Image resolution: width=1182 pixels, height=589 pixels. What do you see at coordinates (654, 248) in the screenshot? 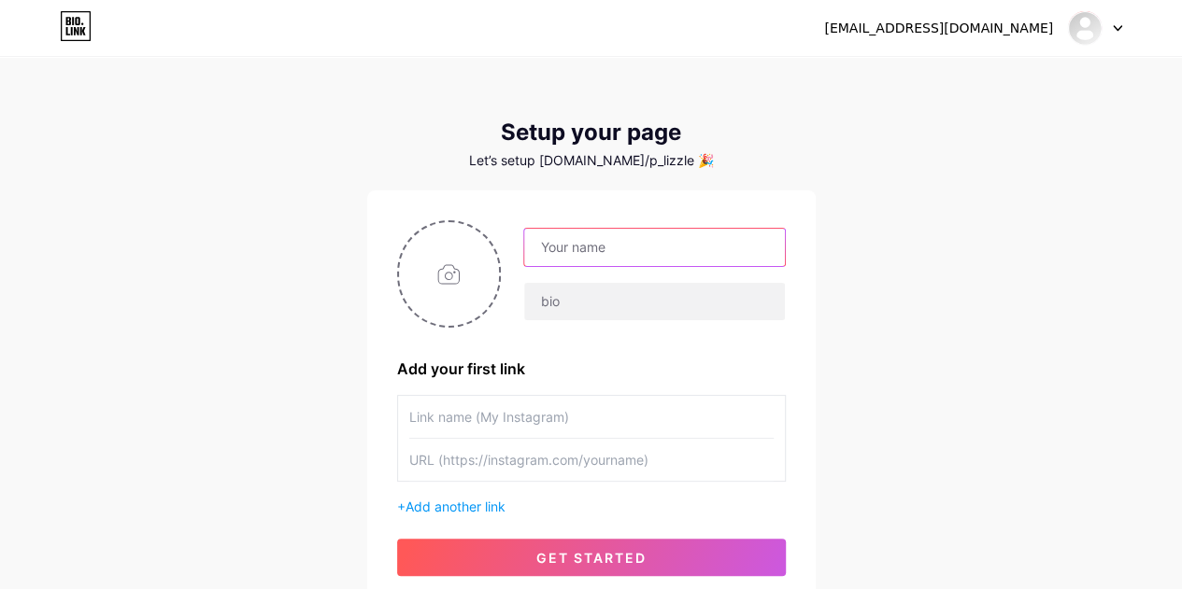
I see `input: Your name` at bounding box center [654, 248].